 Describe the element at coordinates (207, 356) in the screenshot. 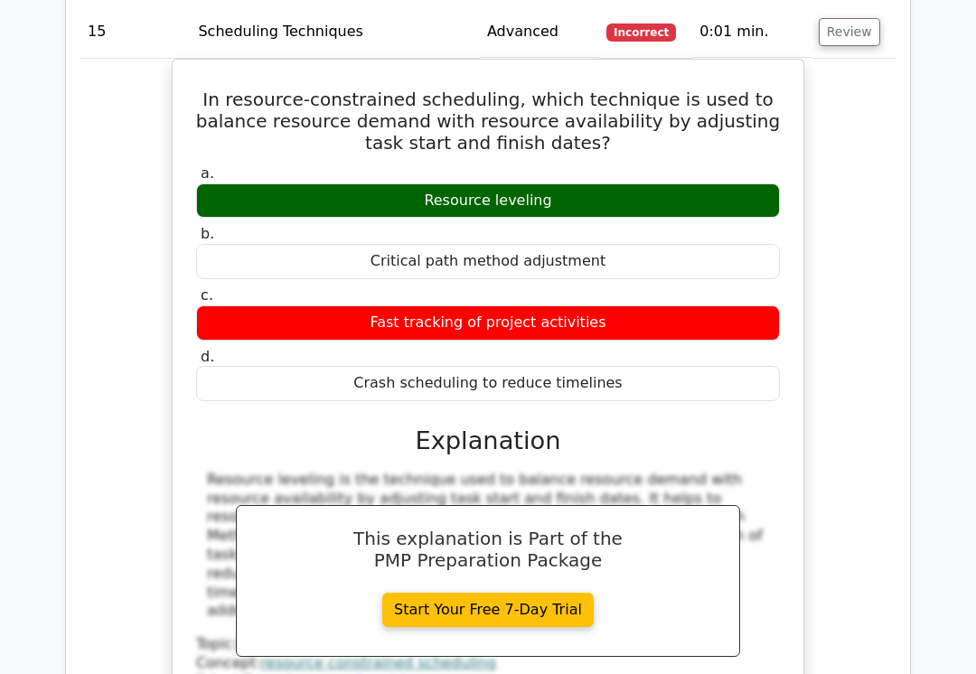

I see `span: d.` at that location.